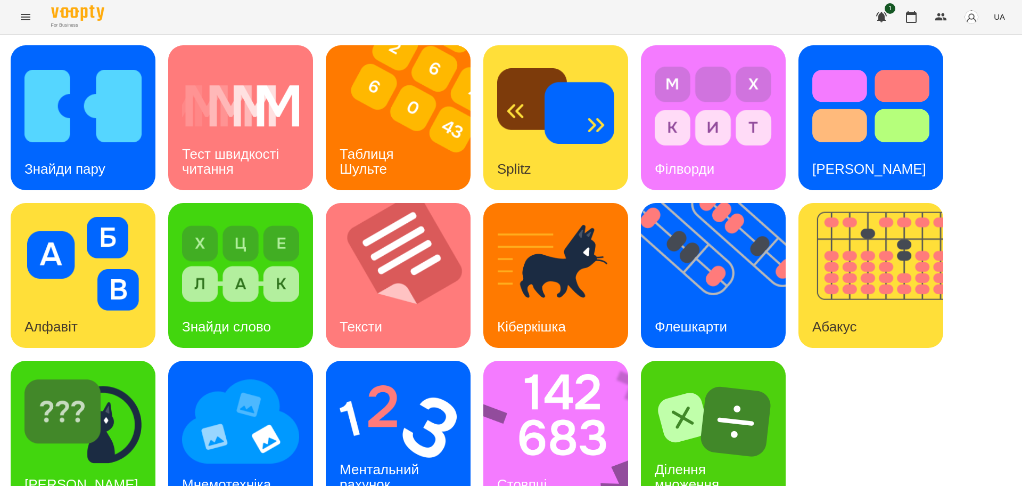 This screenshot has width=1022, height=486. Describe the element at coordinates (556, 275) in the screenshot. I see `a: КіберкішкаКіберкішка` at that location.